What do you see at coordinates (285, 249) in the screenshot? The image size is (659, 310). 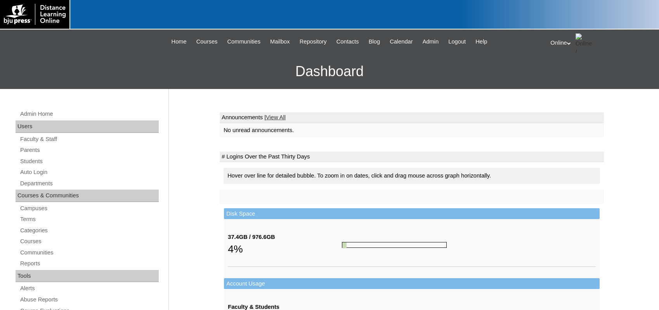 I see `div: 4%` at bounding box center [285, 249].